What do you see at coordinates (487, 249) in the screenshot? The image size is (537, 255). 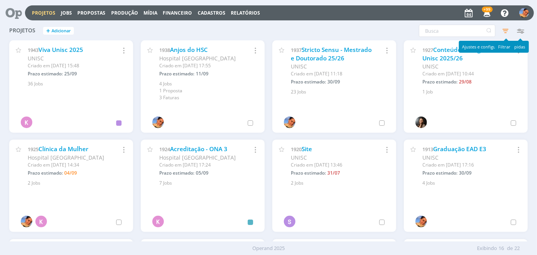 I see `span: Exibindo` at bounding box center [487, 249].